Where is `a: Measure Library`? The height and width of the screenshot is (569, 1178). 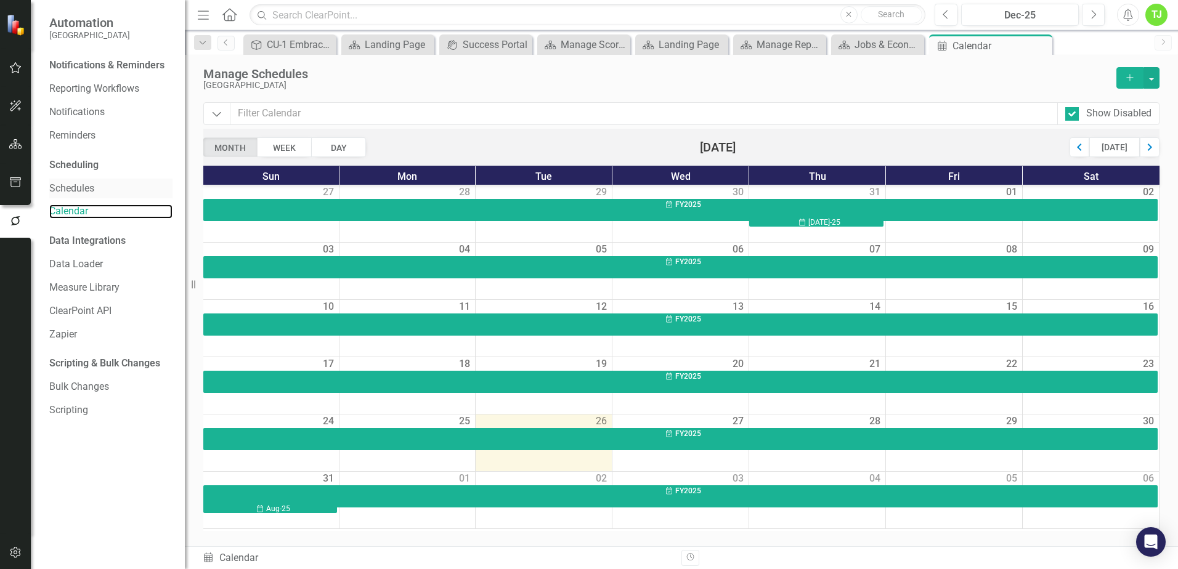 a: Measure Library is located at coordinates (111, 288).